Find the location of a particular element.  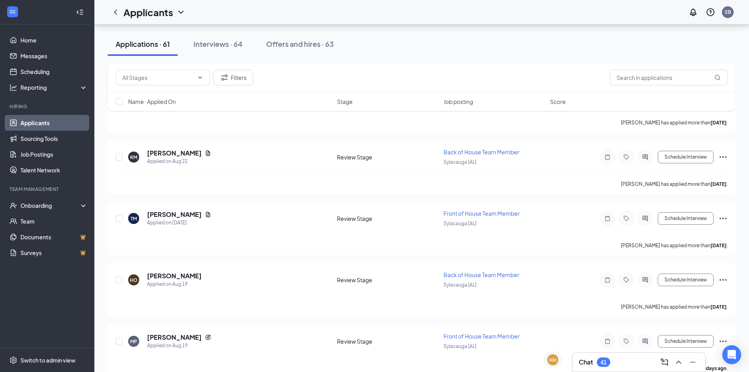

div: KM is located at coordinates (134, 157).